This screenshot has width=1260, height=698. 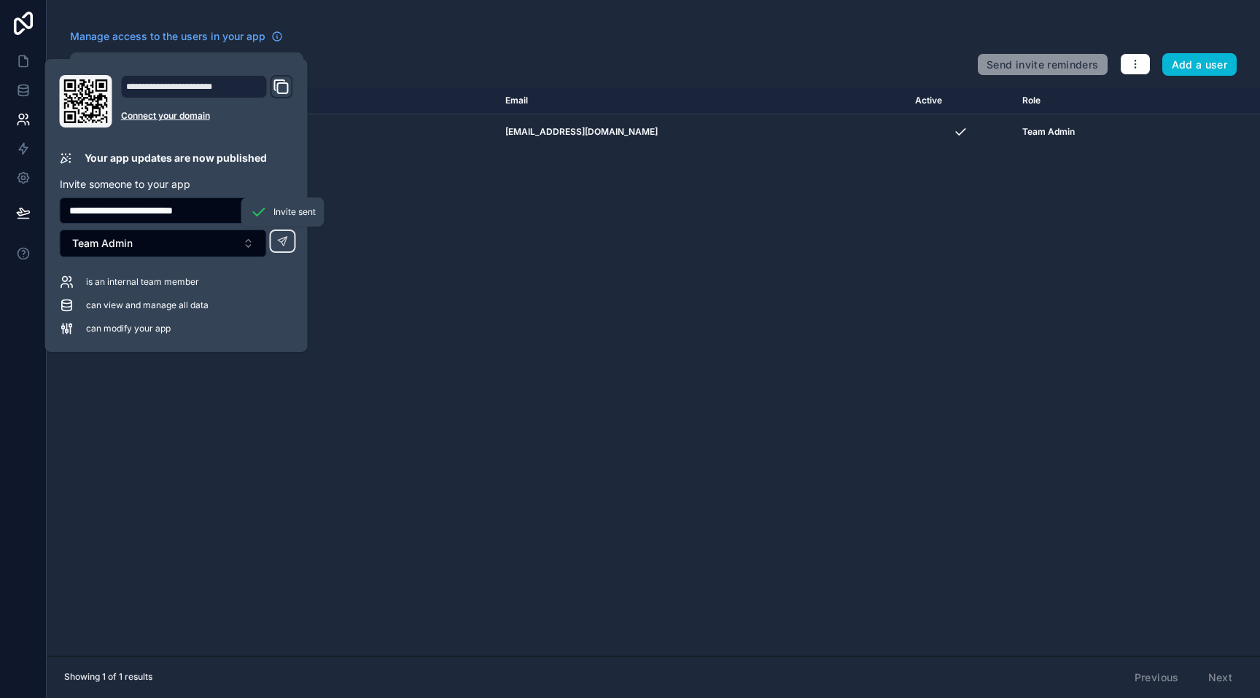 I want to click on div: scrollable content, so click(x=653, y=372).